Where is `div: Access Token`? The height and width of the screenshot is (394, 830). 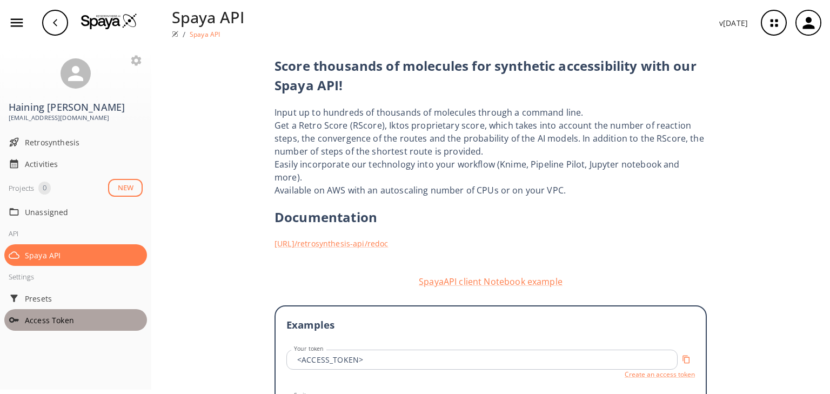
div: Access Token is located at coordinates (76, 320).